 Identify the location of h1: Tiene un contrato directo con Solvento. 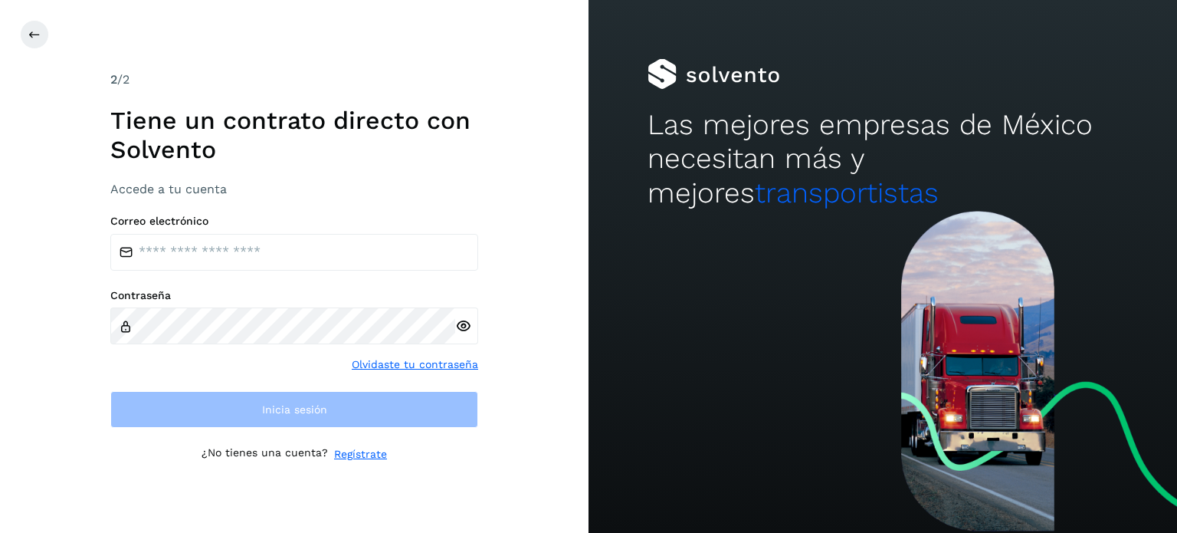
(294, 135).